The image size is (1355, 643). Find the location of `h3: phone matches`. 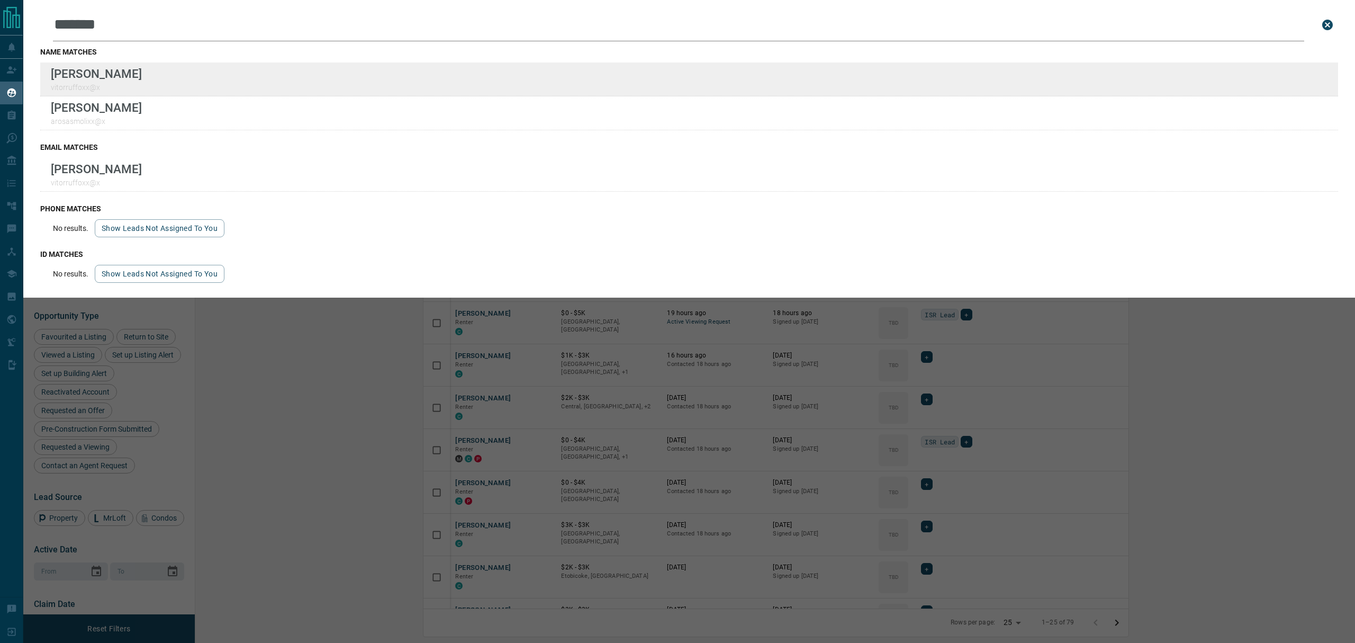

h3: phone matches is located at coordinates (689, 209).